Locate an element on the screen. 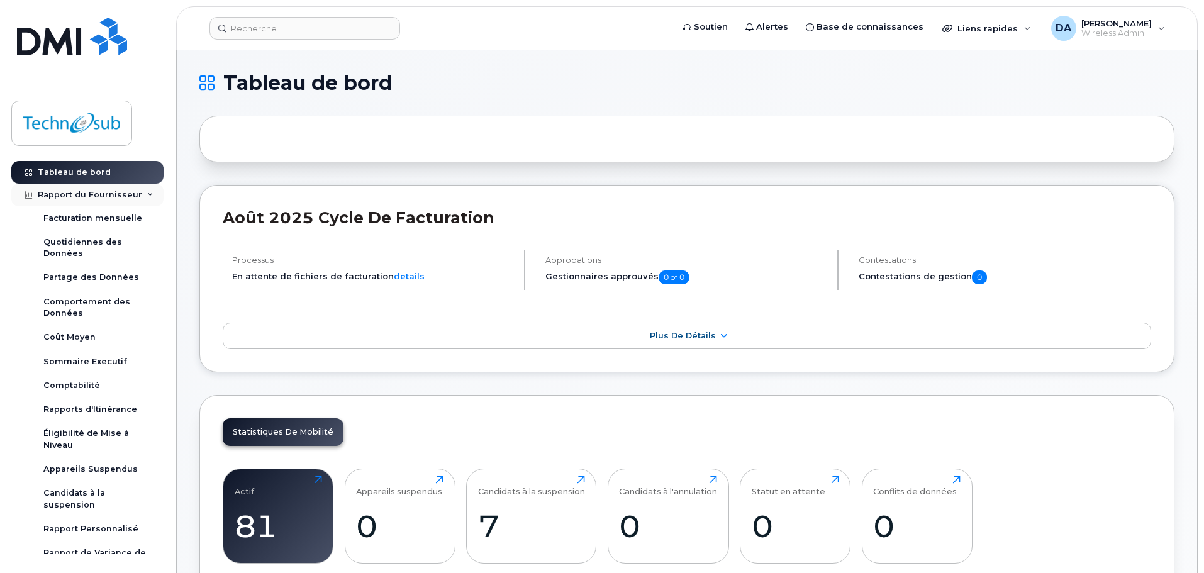 The image size is (1204, 573). div: 7 is located at coordinates (532, 526).